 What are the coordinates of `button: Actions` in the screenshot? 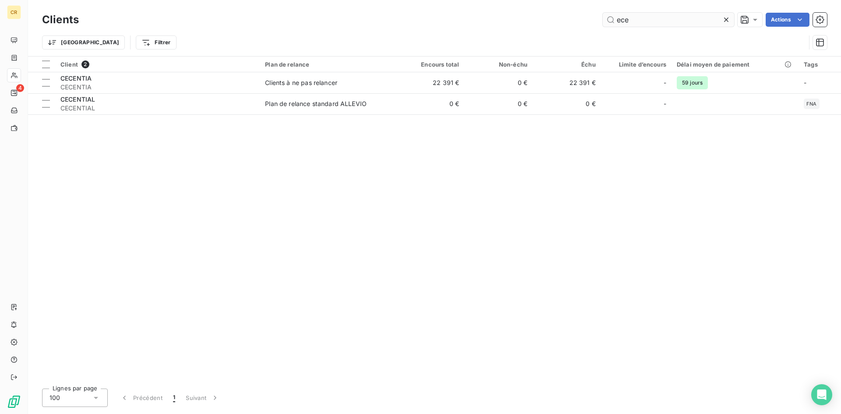 It's located at (787, 20).